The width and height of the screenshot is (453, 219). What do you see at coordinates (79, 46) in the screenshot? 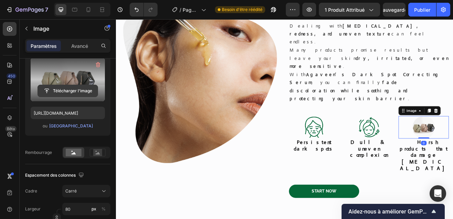
I see `font: Avancé` at bounding box center [79, 46].